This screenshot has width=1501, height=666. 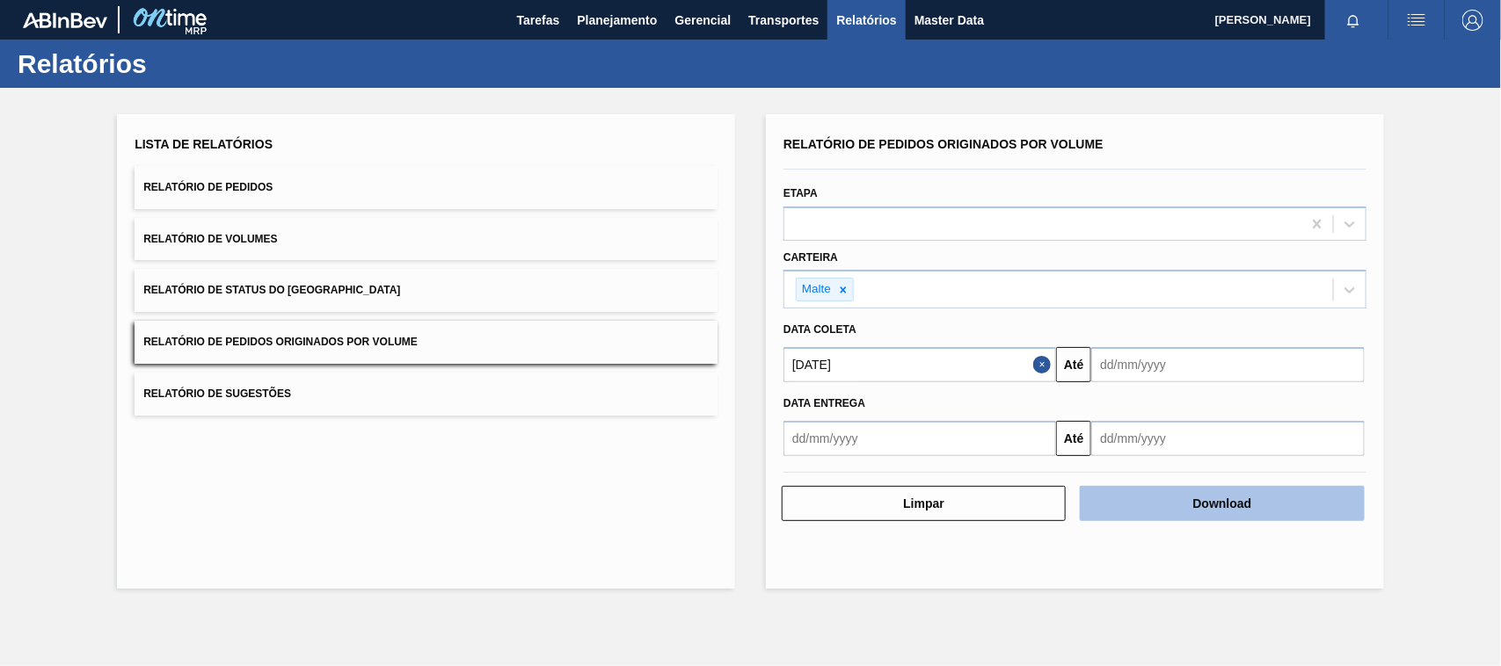 I want to click on span: Master Data, so click(x=949, y=20).